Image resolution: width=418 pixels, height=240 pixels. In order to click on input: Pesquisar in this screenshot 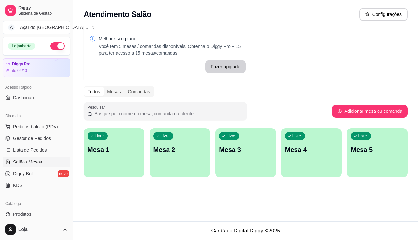, I will do `click(168, 114)`.